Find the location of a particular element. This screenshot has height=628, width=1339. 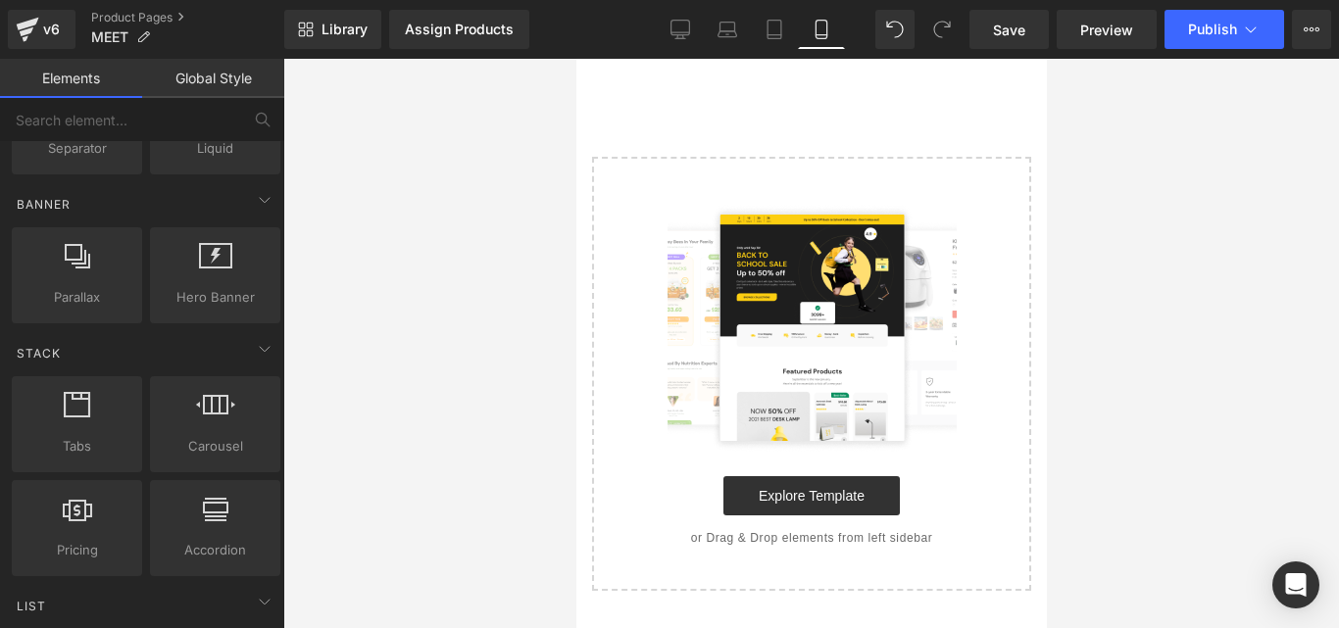

div: Open Intercom Messenger is located at coordinates (1296, 585).